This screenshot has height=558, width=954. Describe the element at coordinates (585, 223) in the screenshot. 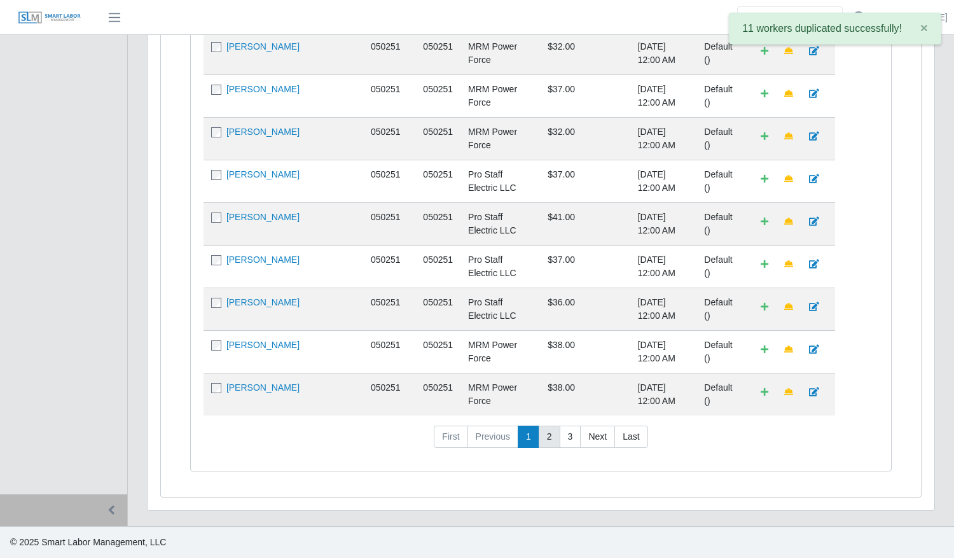

I see `td: $41.00` at that location.